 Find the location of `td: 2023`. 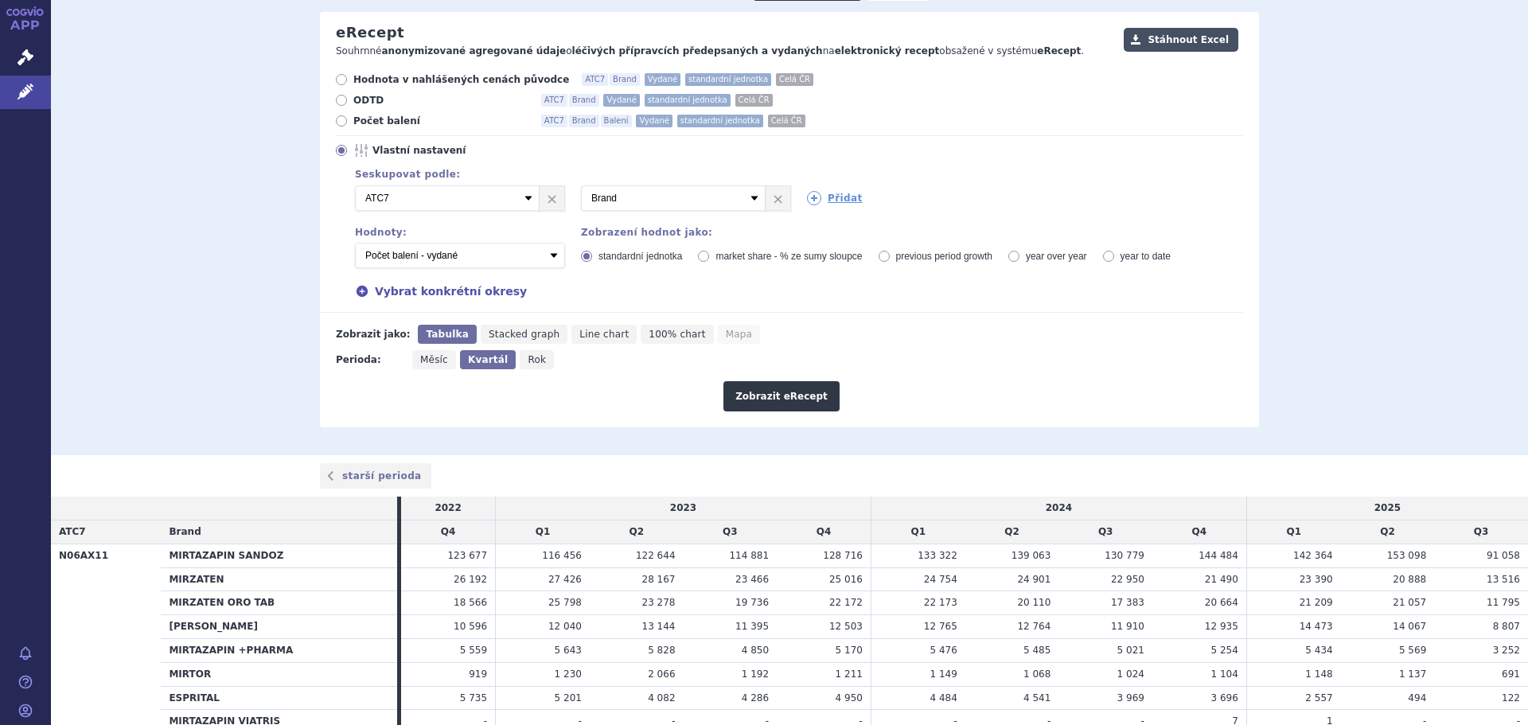

td: 2023 is located at coordinates (684, 508).